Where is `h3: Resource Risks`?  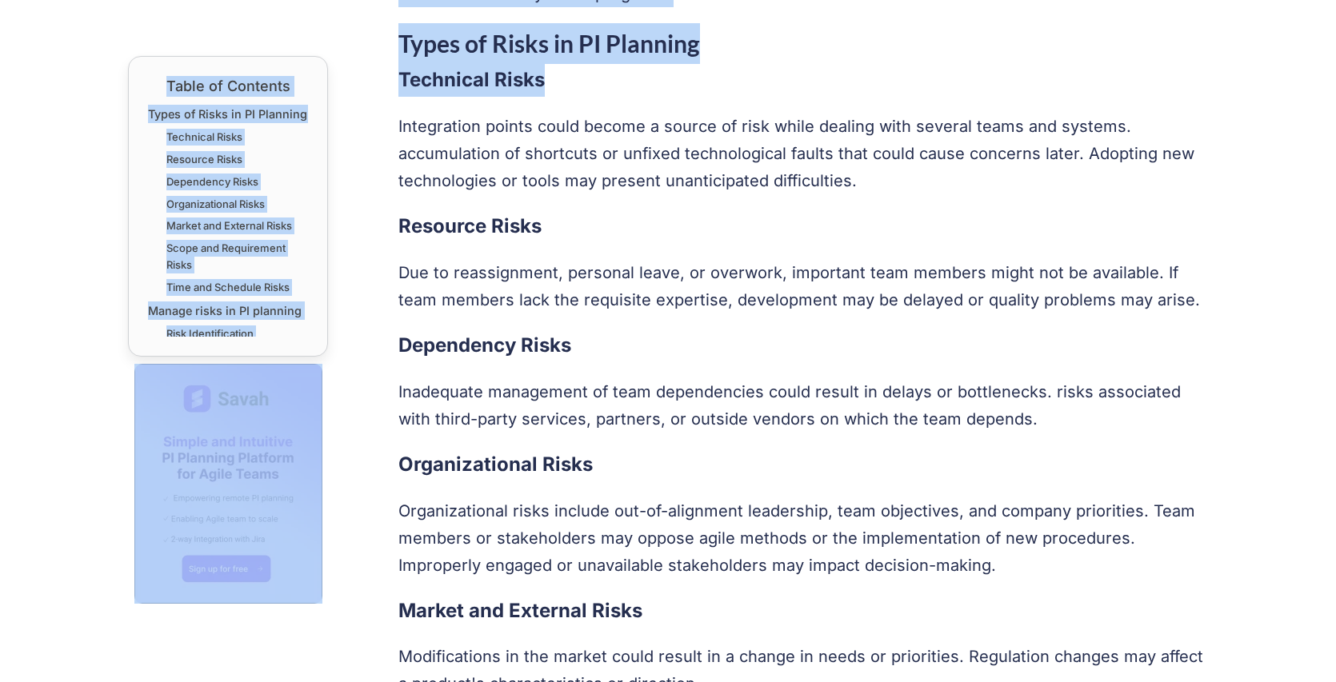 h3: Resource Risks is located at coordinates (803, 226).